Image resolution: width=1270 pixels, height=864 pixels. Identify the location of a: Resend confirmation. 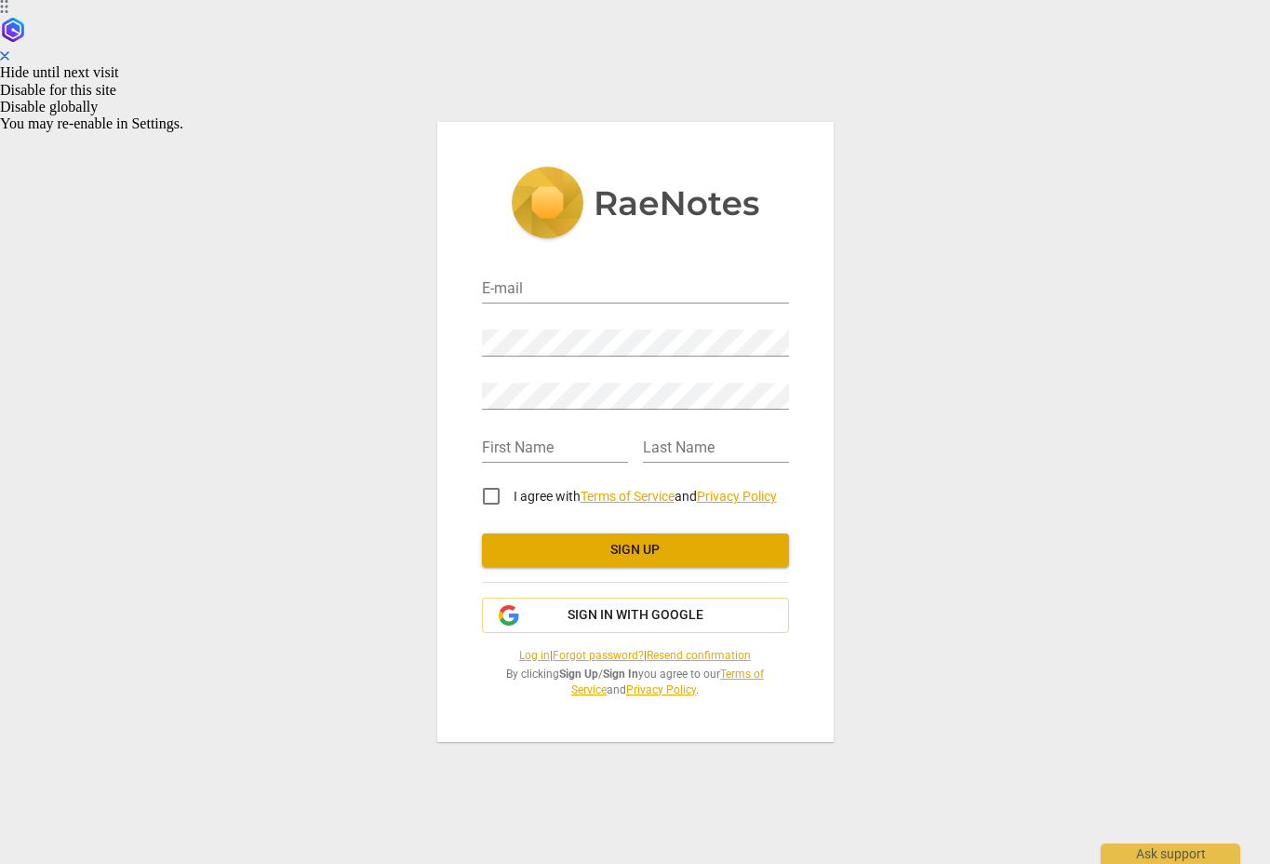
(699, 655).